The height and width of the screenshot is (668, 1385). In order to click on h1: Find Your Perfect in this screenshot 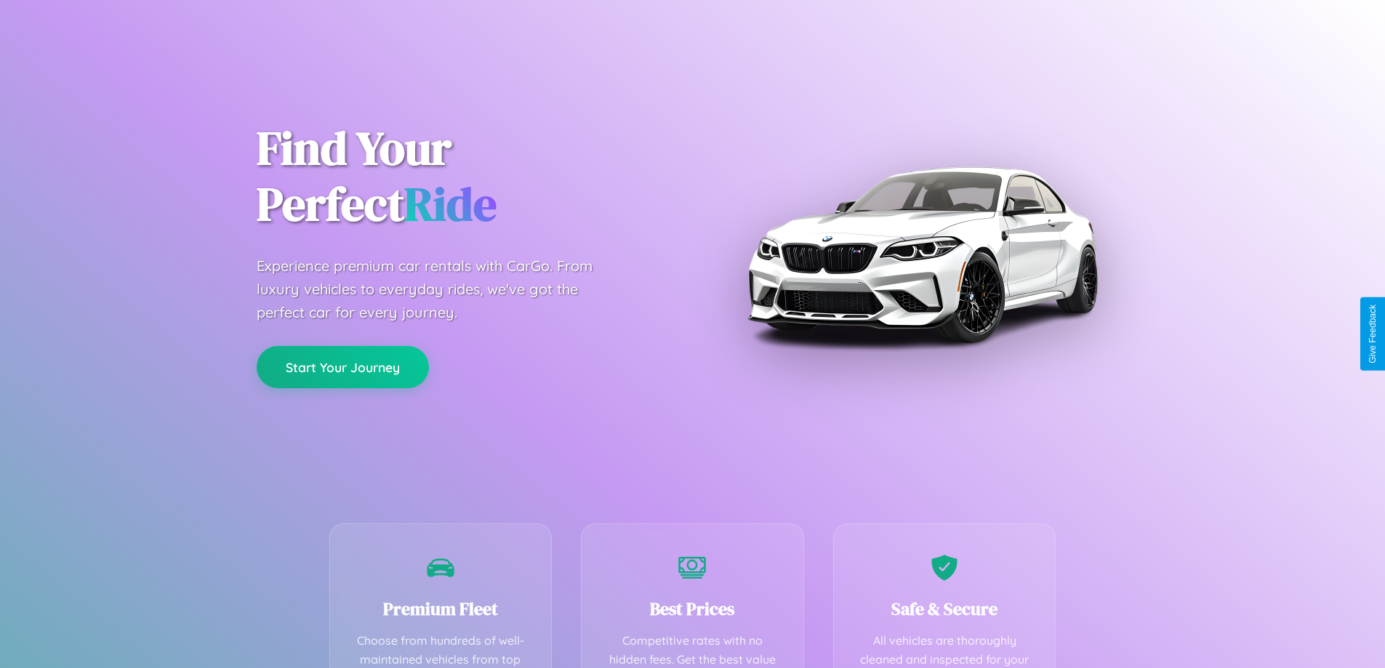, I will do `click(464, 177)`.